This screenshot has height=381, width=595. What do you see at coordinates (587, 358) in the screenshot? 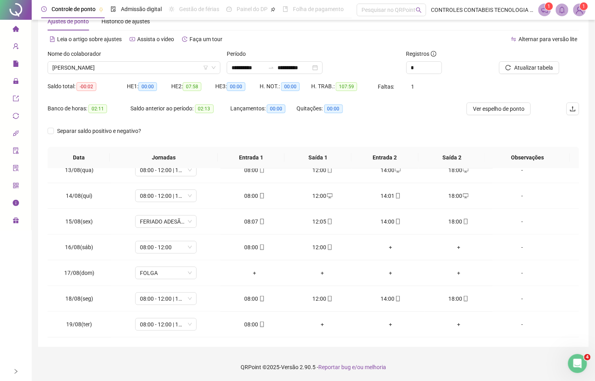
I see `span: 4` at bounding box center [587, 358].